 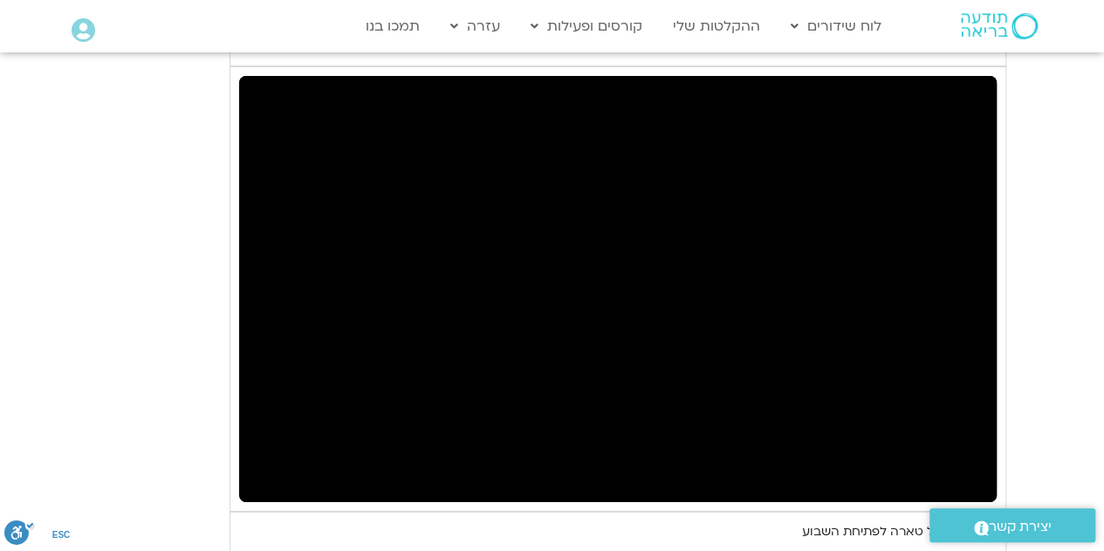 What do you see at coordinates (1020, 526) in the screenshot?
I see `span: יצירת קשר` at bounding box center [1020, 526].